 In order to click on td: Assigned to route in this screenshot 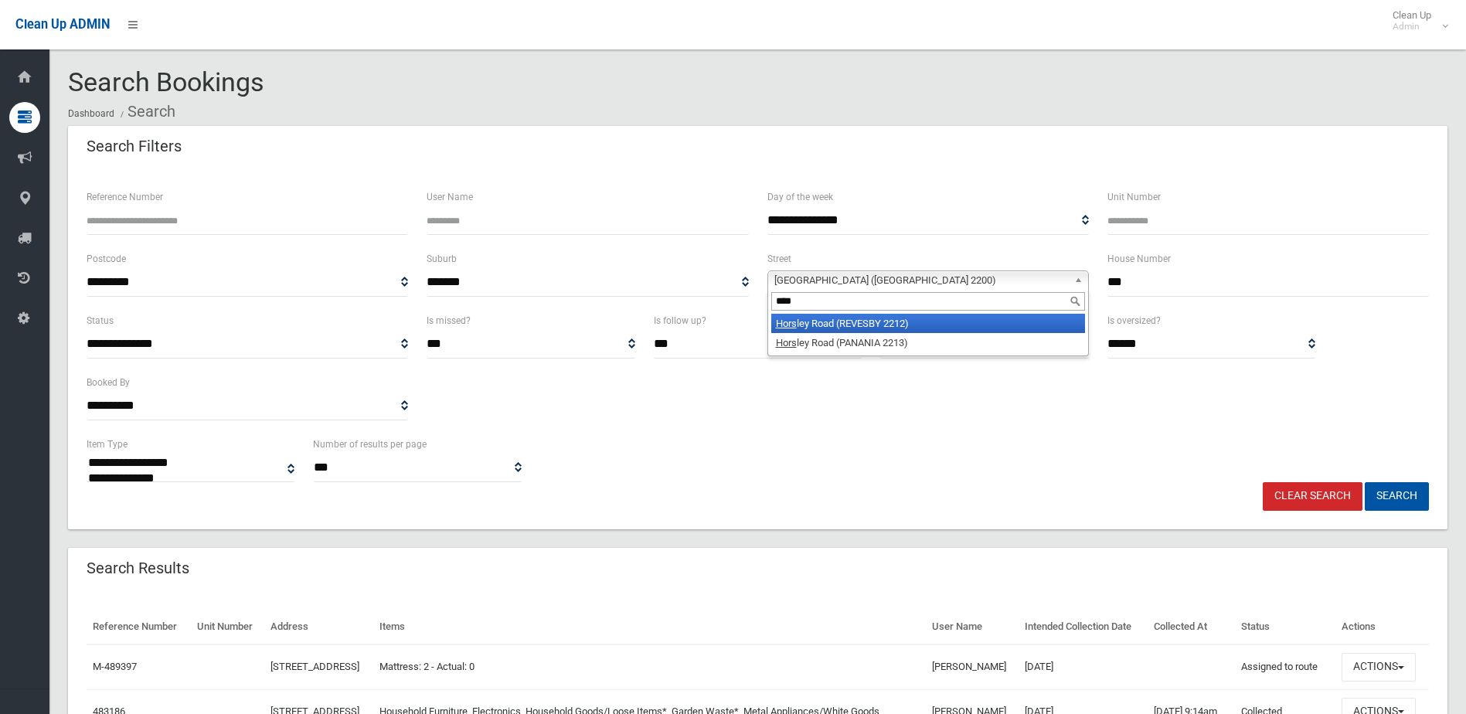, I will do `click(1285, 667)`.